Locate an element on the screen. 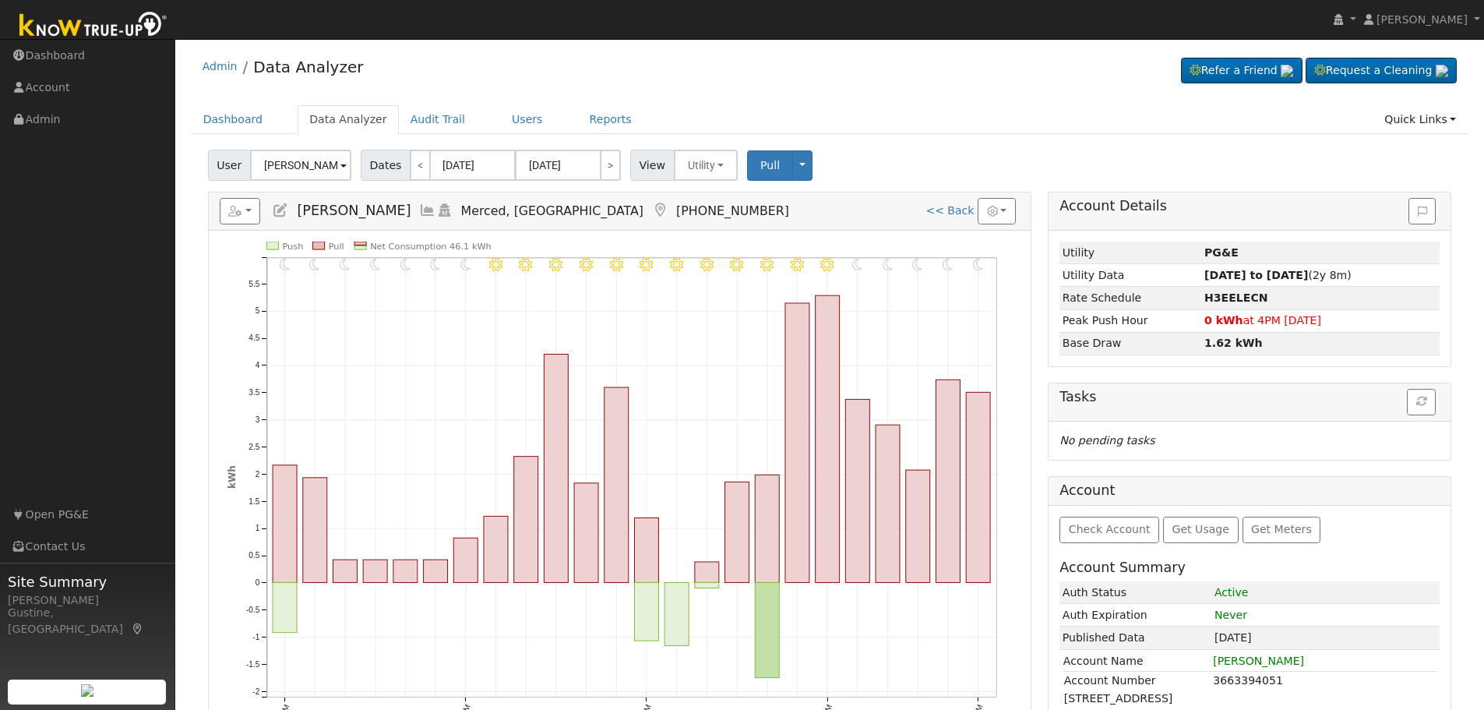 Image resolution: width=1484 pixels, height=710 pixels. strong: 0 kWh is located at coordinates (1224, 320).